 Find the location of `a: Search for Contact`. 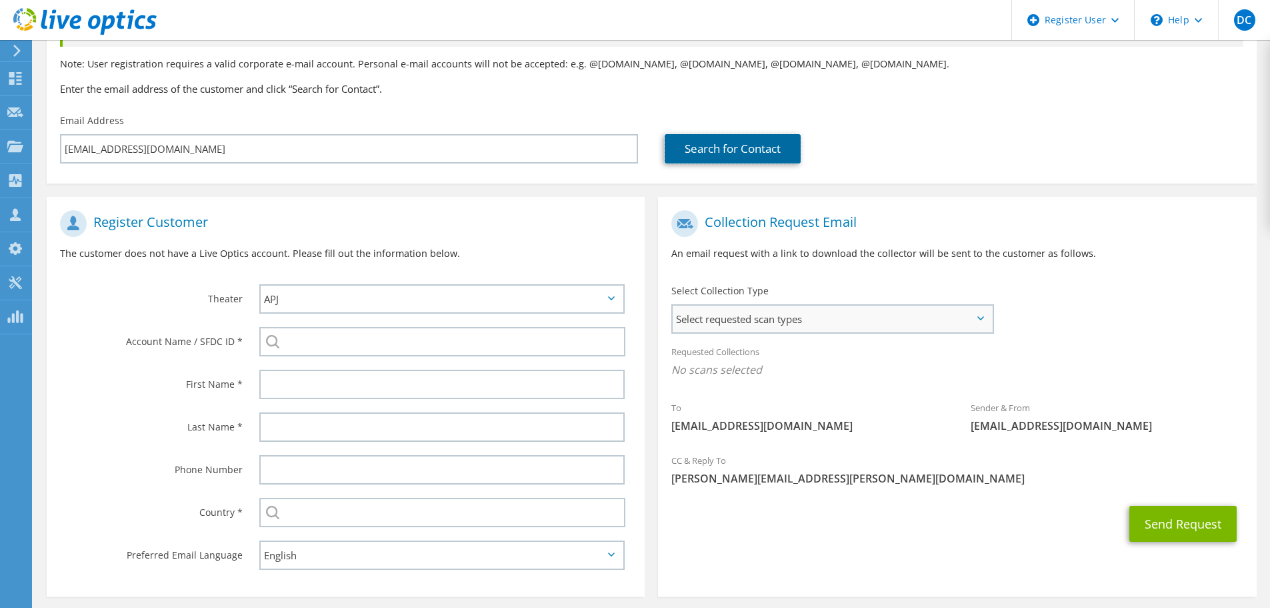

a: Search for Contact is located at coordinates (733, 149).